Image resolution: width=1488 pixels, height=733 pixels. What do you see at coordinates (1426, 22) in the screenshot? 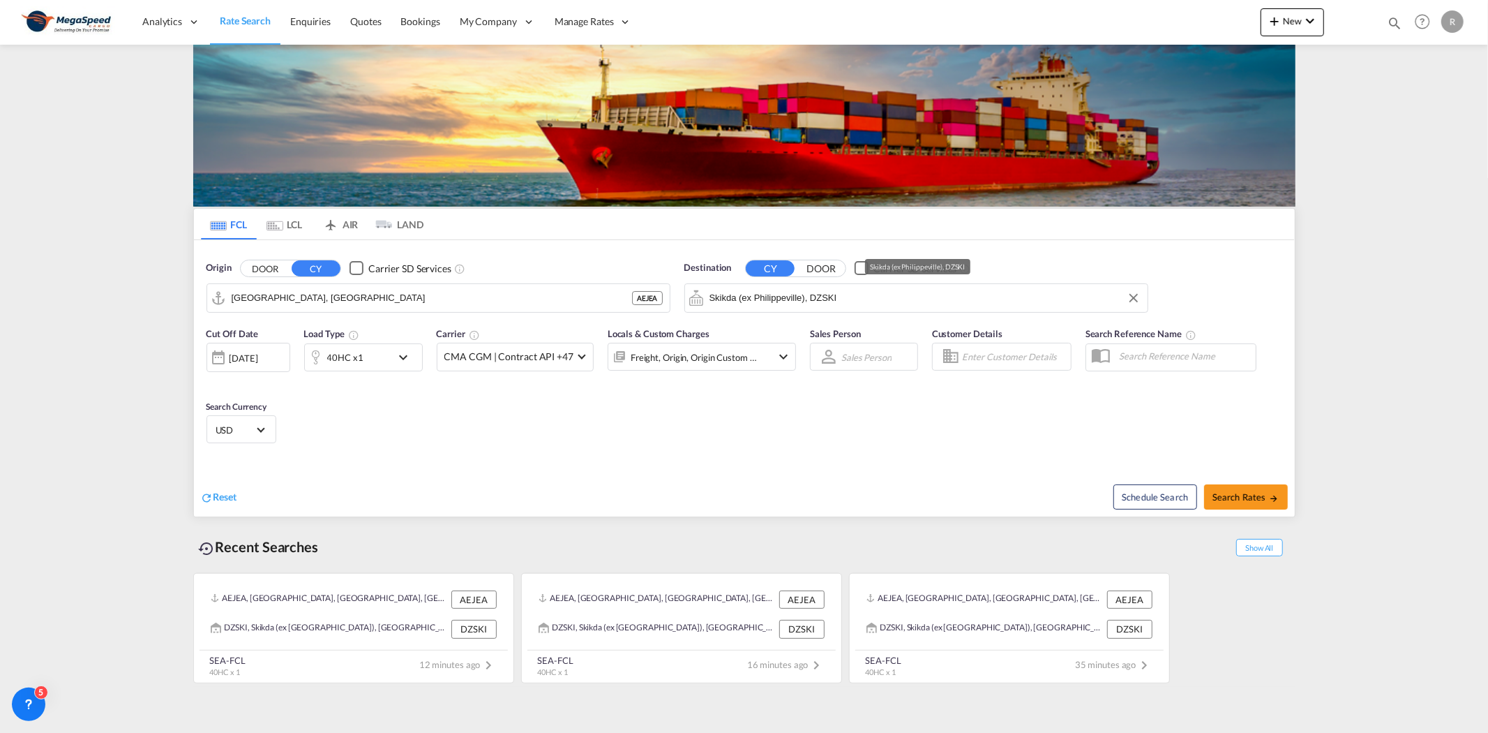
I see `div: Help` at bounding box center [1426, 22].